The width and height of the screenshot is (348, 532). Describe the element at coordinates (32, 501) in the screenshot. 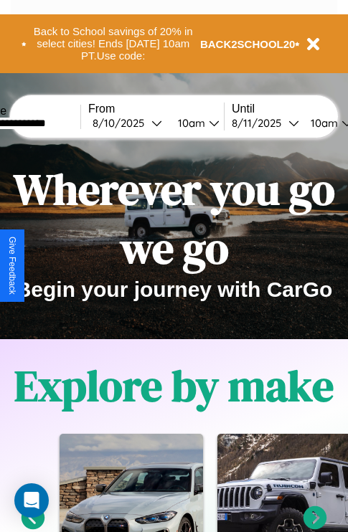

I see `div: Open Intercom Messenger` at that location.